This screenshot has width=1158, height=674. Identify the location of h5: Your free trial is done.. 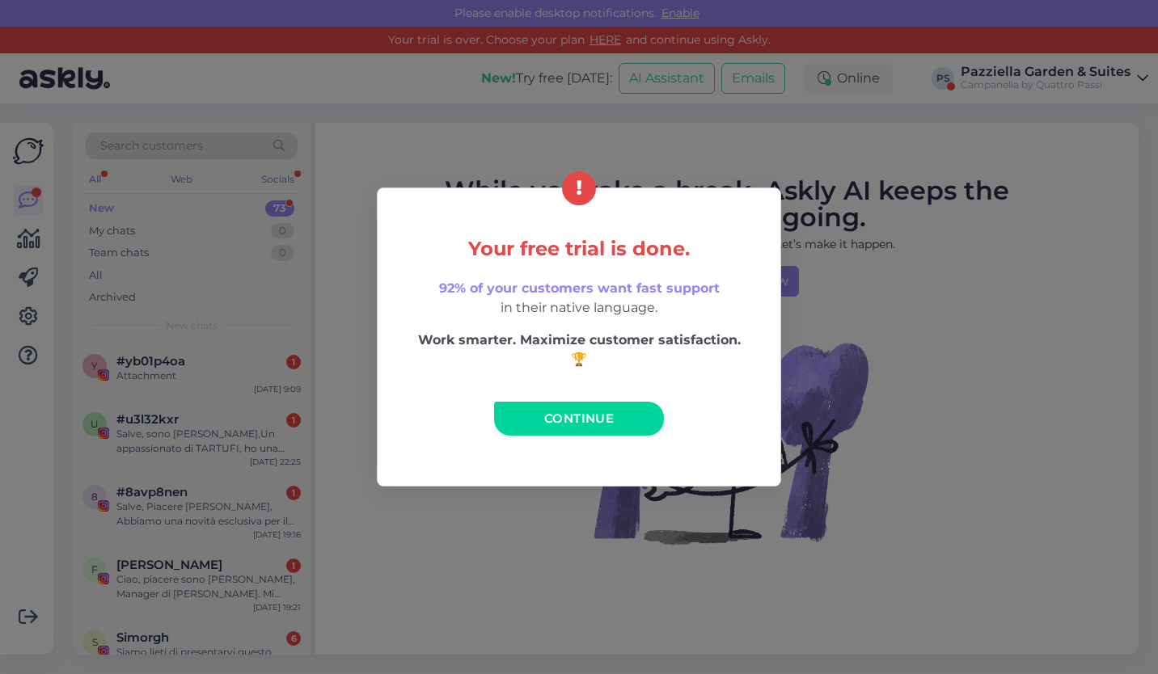
(579, 249).